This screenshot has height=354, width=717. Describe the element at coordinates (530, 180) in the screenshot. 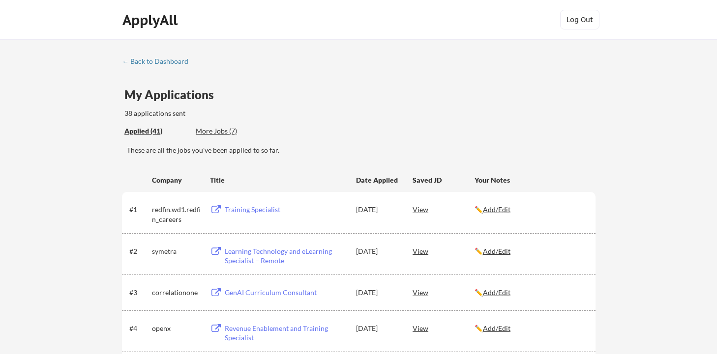

I see `div: Your Notes` at that location.